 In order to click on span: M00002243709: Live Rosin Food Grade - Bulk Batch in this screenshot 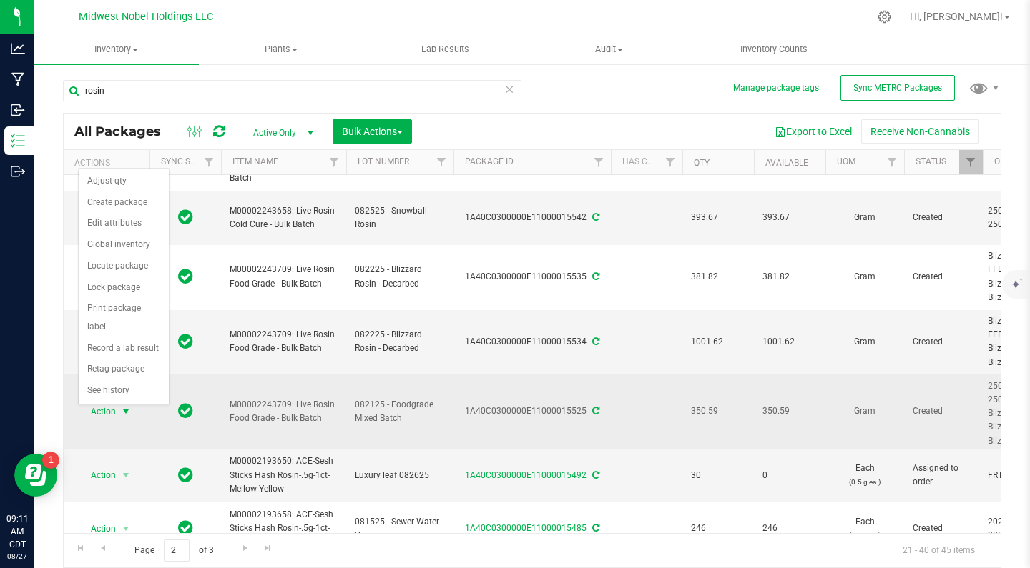, I will do `click(283, 277)`.